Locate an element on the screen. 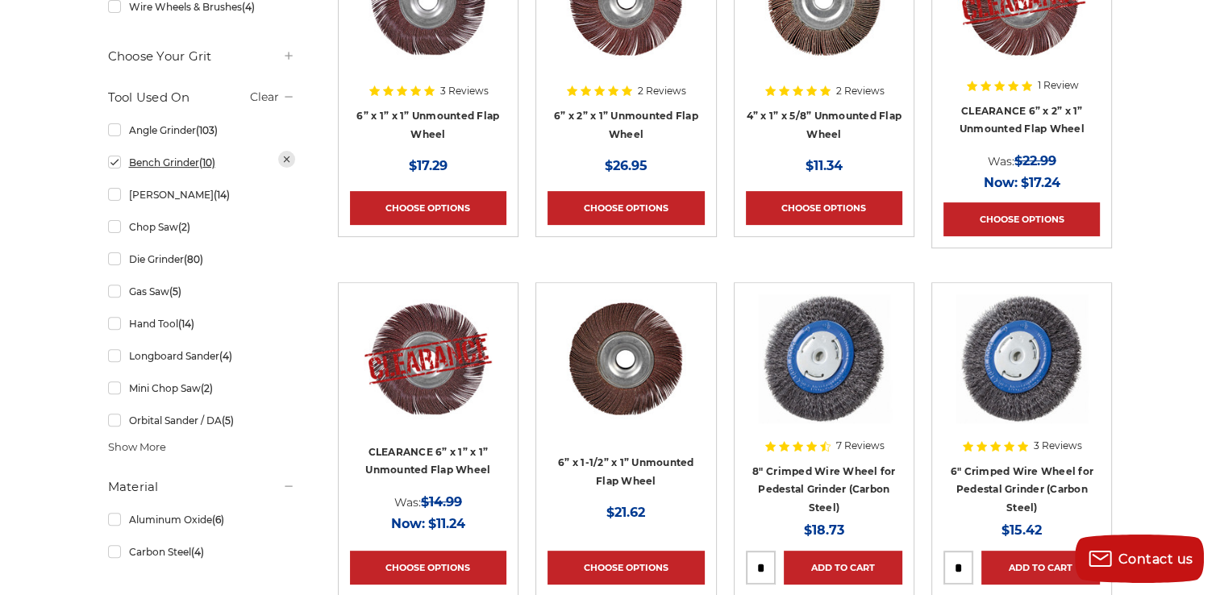 The image size is (1220, 595). a: Angle Grinder is located at coordinates (202, 130).